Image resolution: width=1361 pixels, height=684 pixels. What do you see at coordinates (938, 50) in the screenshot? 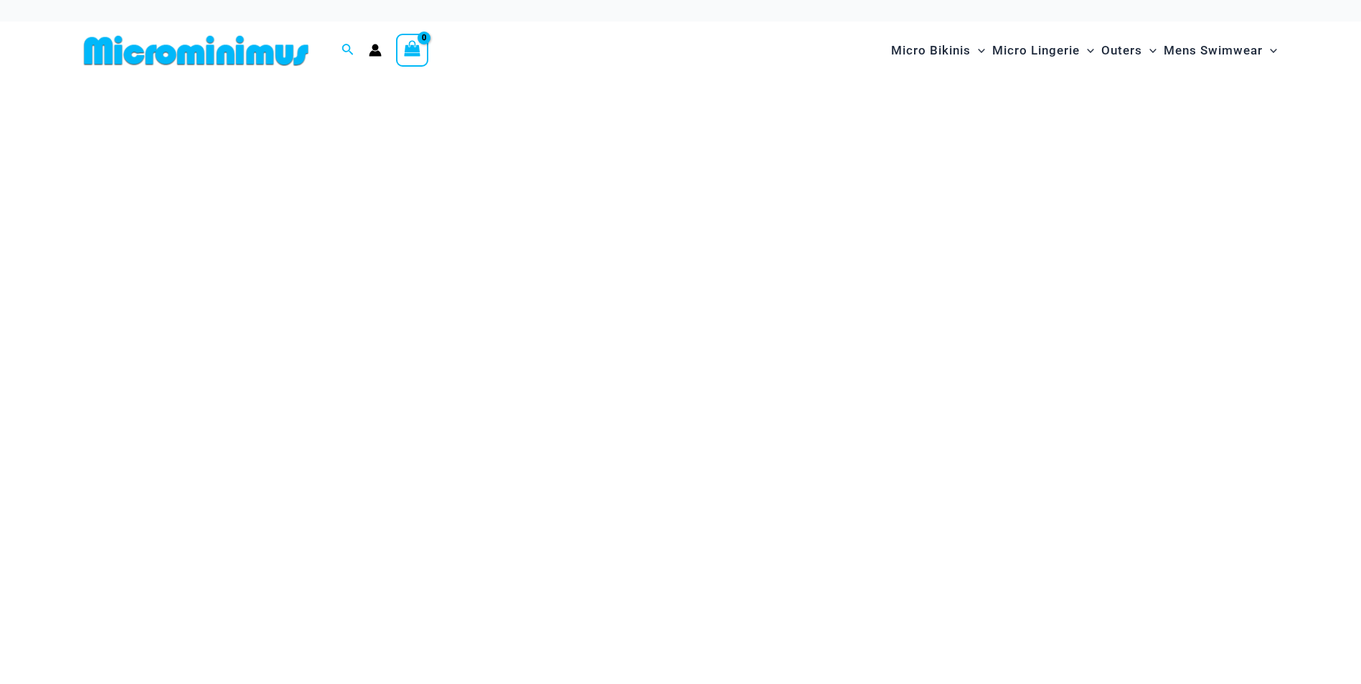
I see `a: Micro BikinisMenu ToggleMenu Toggle` at bounding box center [938, 50].